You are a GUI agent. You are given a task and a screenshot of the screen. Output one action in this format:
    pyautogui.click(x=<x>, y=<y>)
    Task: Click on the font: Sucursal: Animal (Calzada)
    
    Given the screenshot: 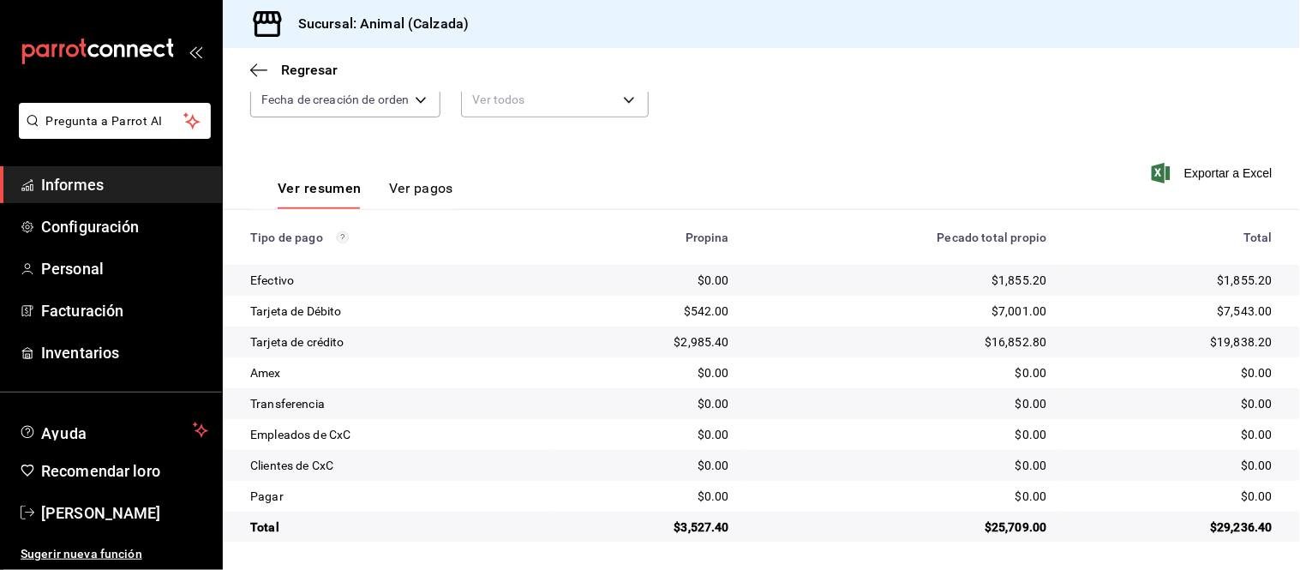 What is the action you would take?
    pyautogui.click(x=383, y=23)
    